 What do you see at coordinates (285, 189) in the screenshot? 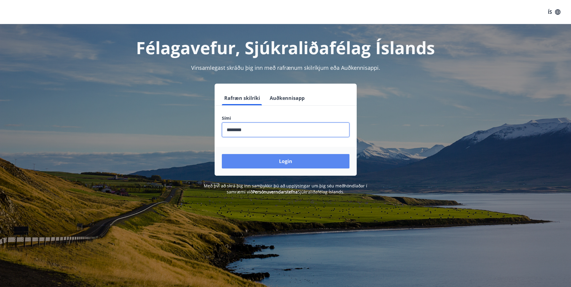
I see `span: Með því að skrá þig inn samþykkir þú að upplýsingar um þig séu meðhöndlaðar í samræmi við Sjúkral...` at bounding box center [285, 189].